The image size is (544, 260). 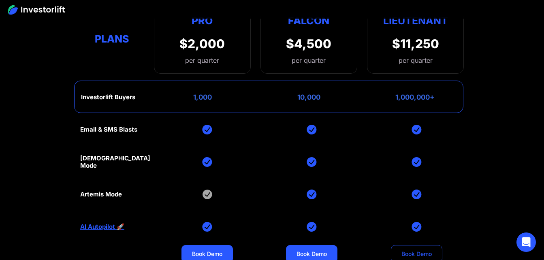 I want to click on div: Falcon, so click(x=309, y=20).